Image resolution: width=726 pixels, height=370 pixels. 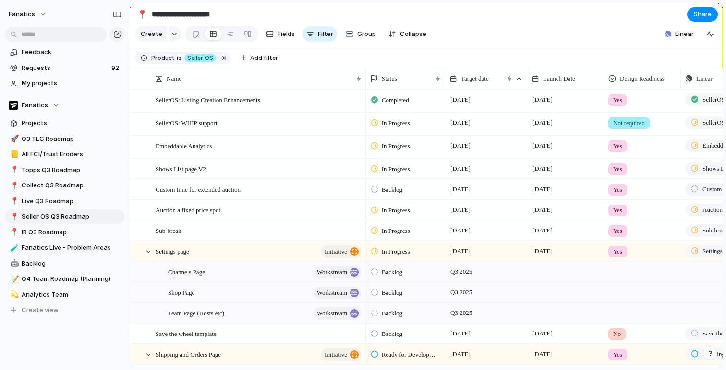 What do you see at coordinates (65, 155) in the screenshot?
I see `div: 📒All FCI/Trust Eroders` at bounding box center [65, 155].